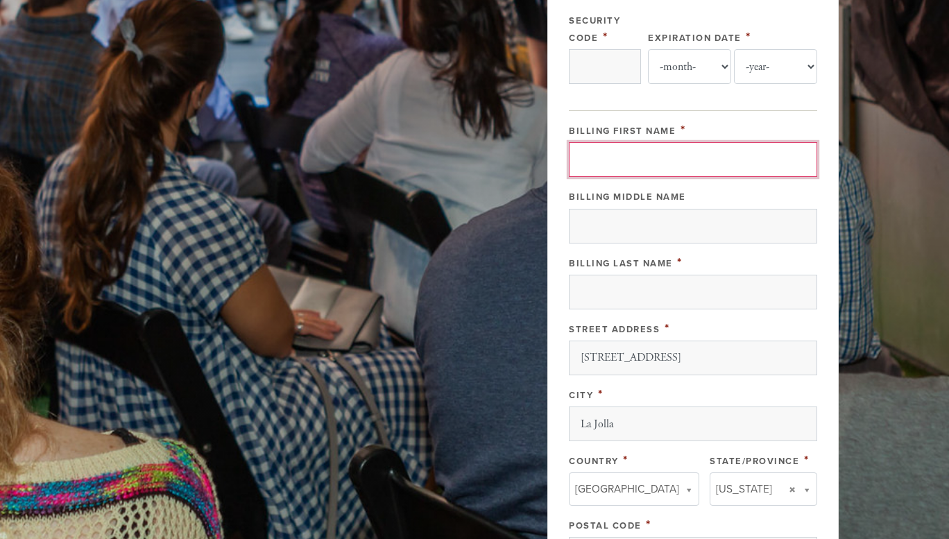 This screenshot has width=949, height=539. What do you see at coordinates (594, 461) in the screenshot?
I see `label: Country` at bounding box center [594, 461].